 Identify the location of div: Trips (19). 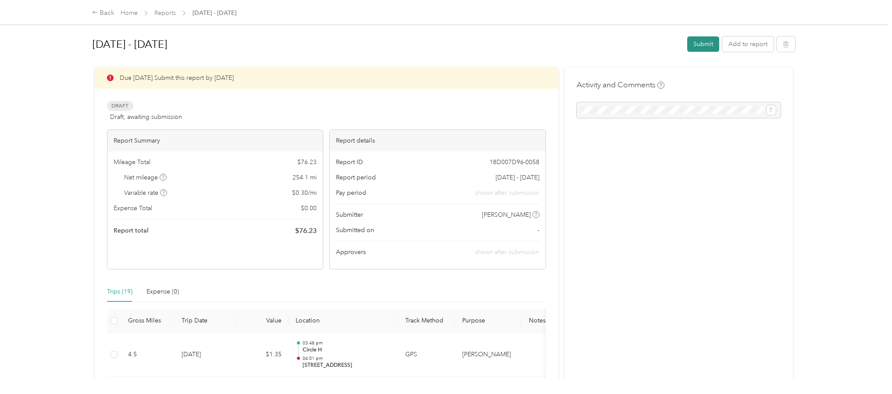
(120, 292).